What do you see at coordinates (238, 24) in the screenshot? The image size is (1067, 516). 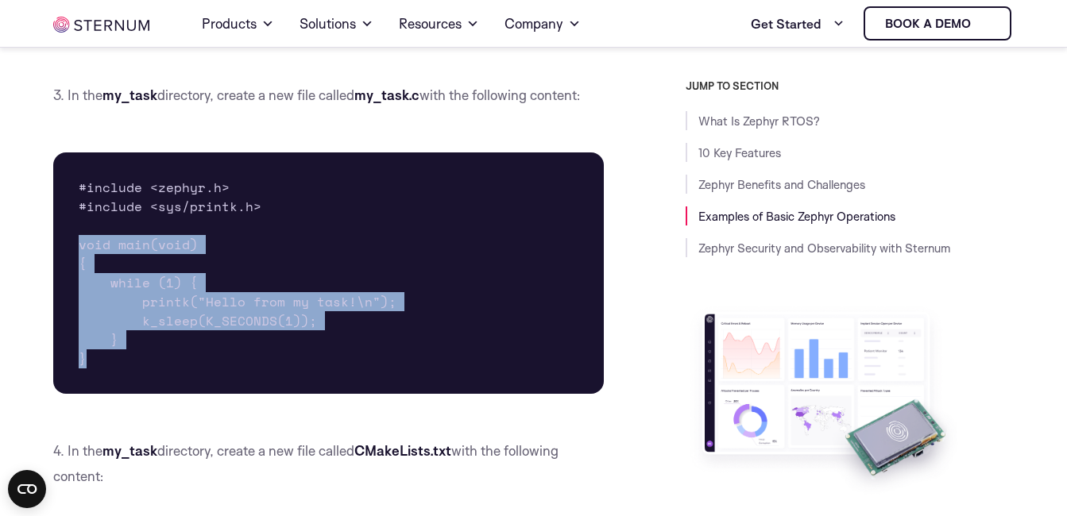 I see `a: Products` at bounding box center [238, 24].